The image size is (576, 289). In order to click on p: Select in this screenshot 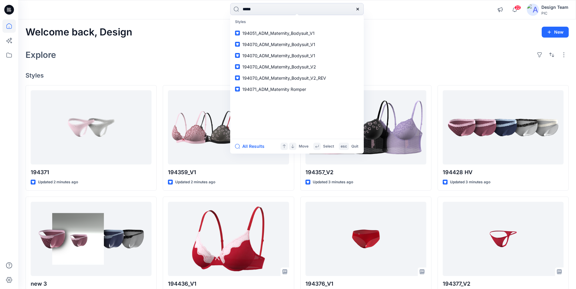, I will do `click(328, 147)`.